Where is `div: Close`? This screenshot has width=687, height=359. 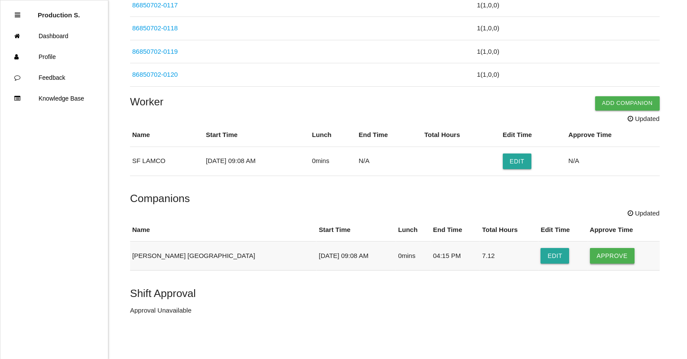 div: Close is located at coordinates (17, 15).